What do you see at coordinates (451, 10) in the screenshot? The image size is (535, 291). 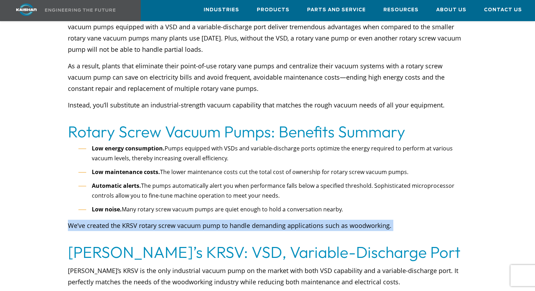 I see `a: About Us` at bounding box center [451, 10].